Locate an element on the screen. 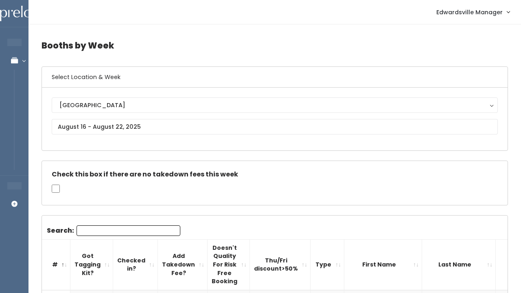  label: Search: is located at coordinates (114, 231).